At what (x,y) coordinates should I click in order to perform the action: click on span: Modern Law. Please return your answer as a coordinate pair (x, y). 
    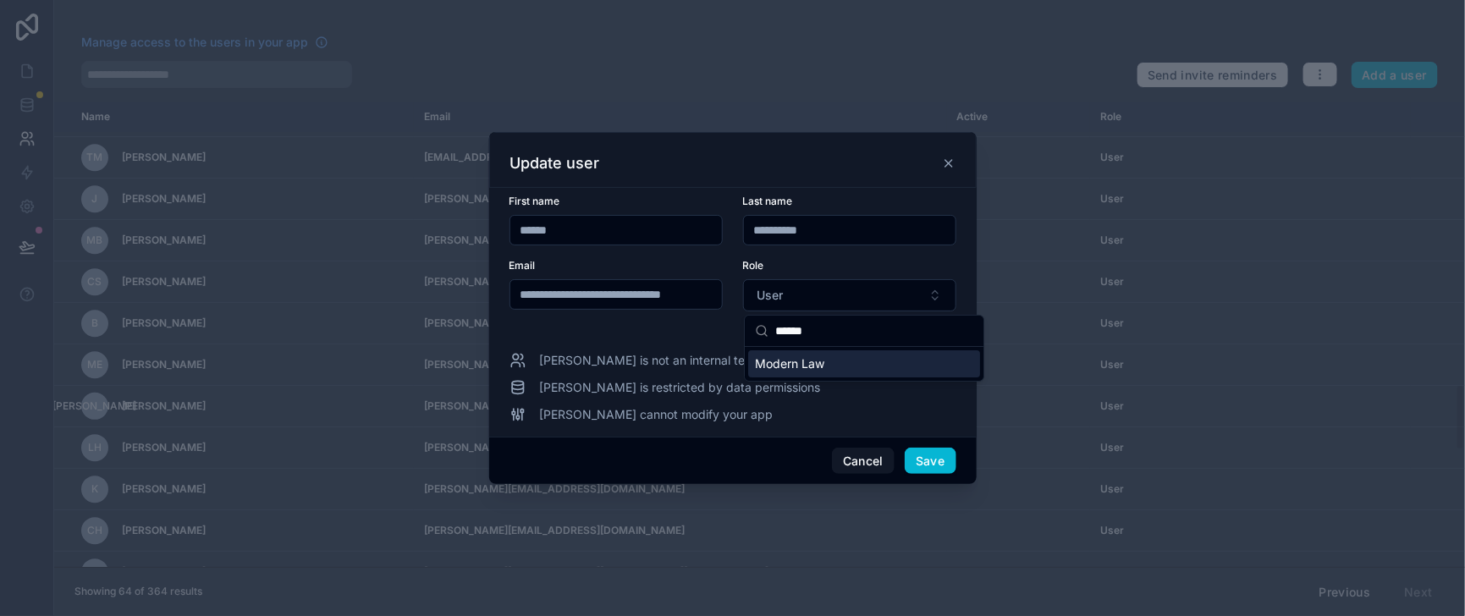
    Looking at the image, I should click on (789, 364).